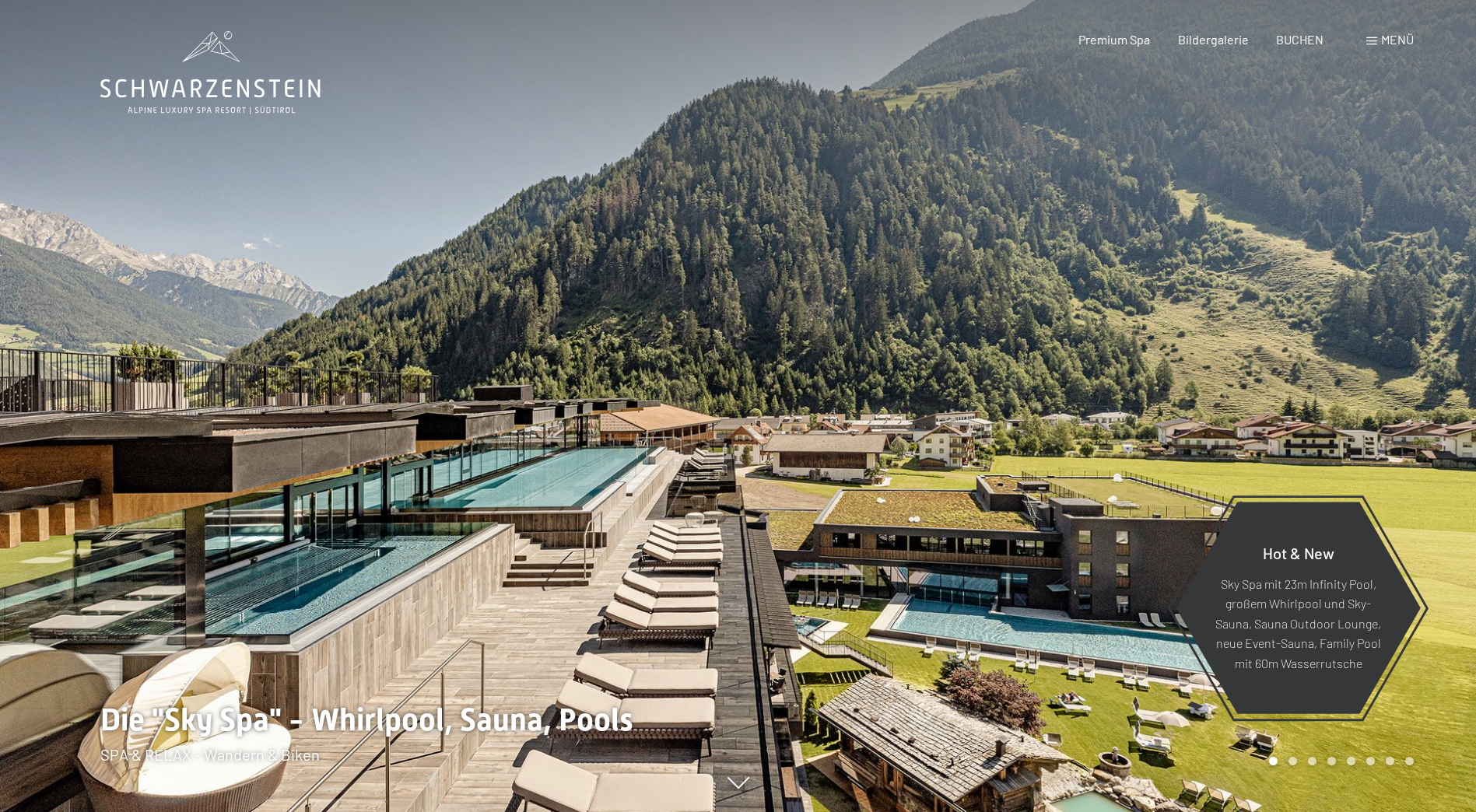  Describe the element at coordinates (1370, 761) in the screenshot. I see `div: Carousel Page 6` at that location.